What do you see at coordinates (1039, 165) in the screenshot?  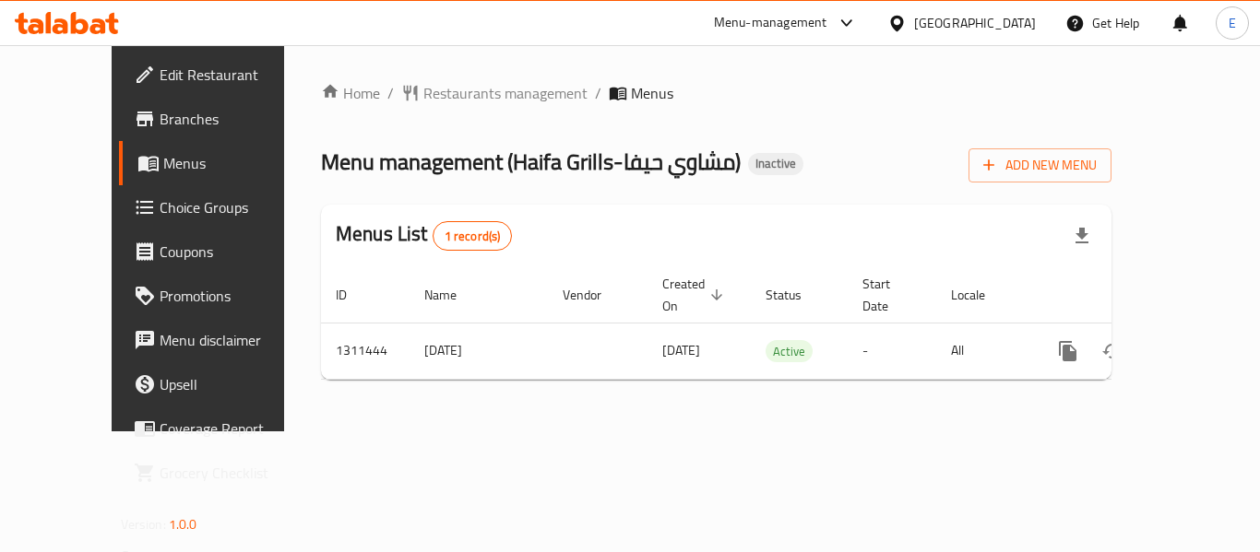 I see `span: Add New Menu` at bounding box center [1039, 165].